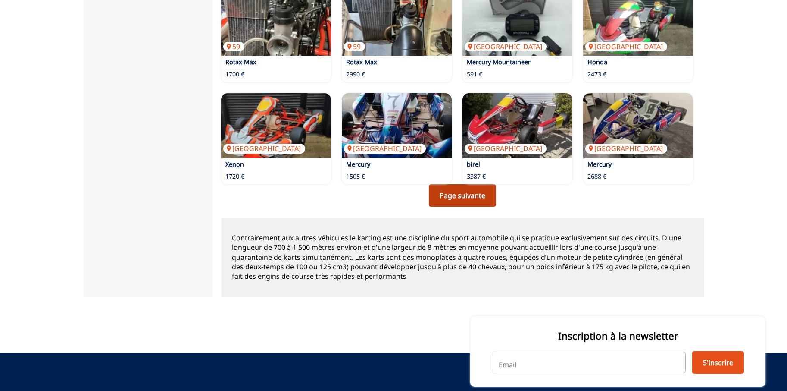 Image resolution: width=787 pixels, height=391 pixels. What do you see at coordinates (597, 176) in the screenshot?
I see `p: 2688 €` at bounding box center [597, 176].